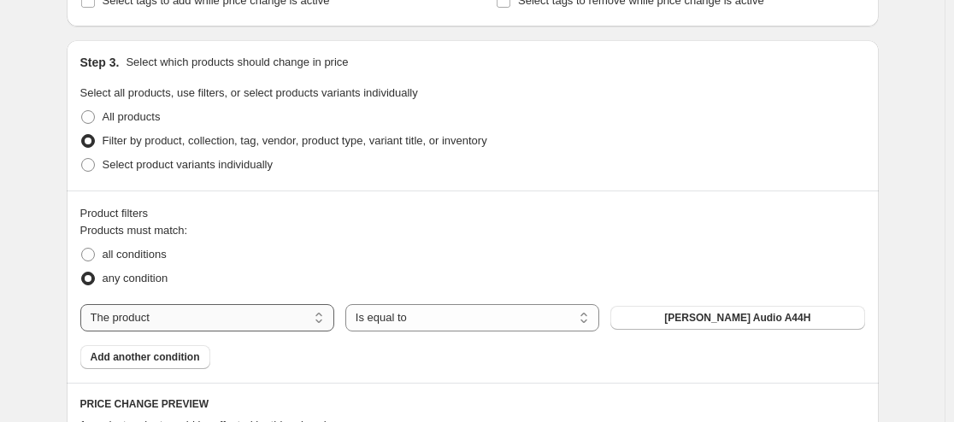 The image size is (954, 422). Describe the element at coordinates (134, 230) in the screenshot. I see `span: Products must match:` at that location.